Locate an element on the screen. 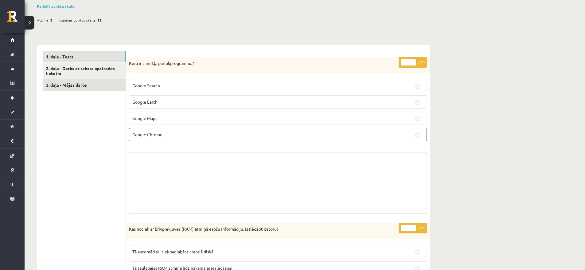 The height and width of the screenshot is (270, 585). a: Rīgas 1. Tālmācības vidusskola is located at coordinates (16, 18).